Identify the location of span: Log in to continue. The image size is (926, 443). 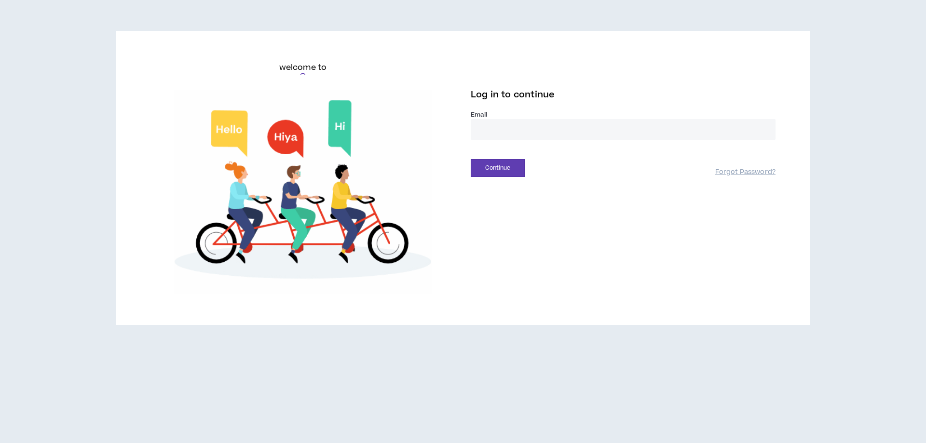
(513, 95).